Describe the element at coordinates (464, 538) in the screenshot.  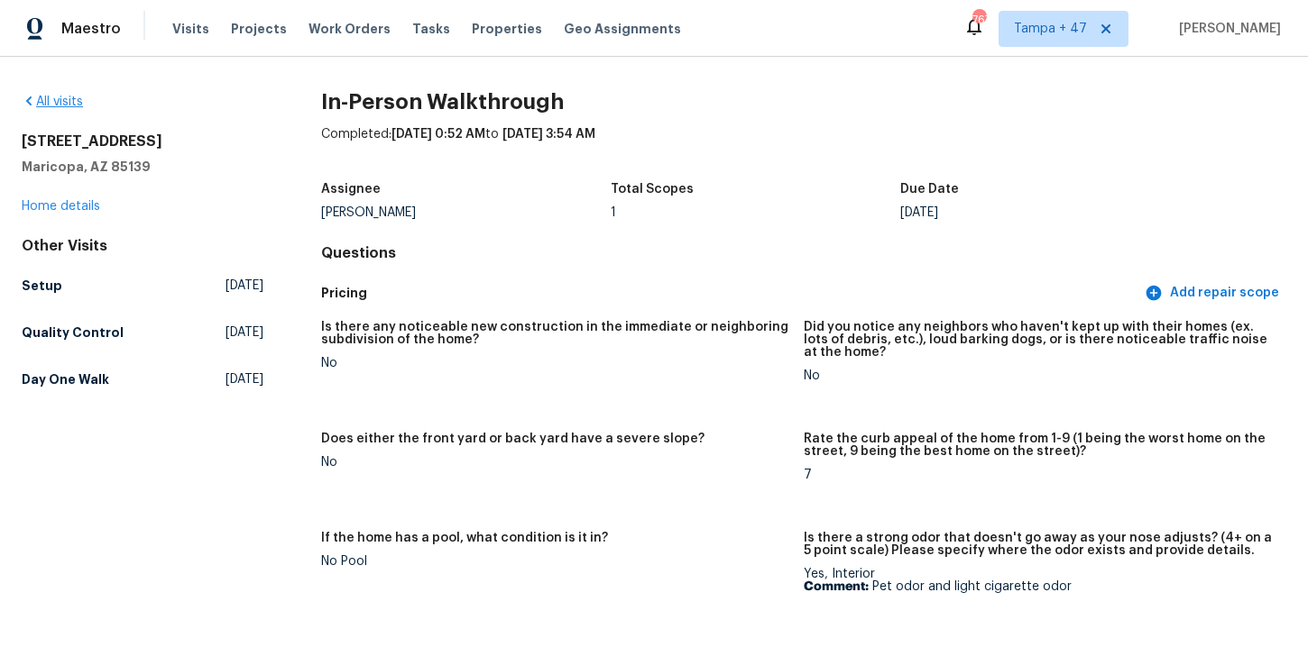
I see `h5: If the home has a pool, what condition is it in?` at that location.